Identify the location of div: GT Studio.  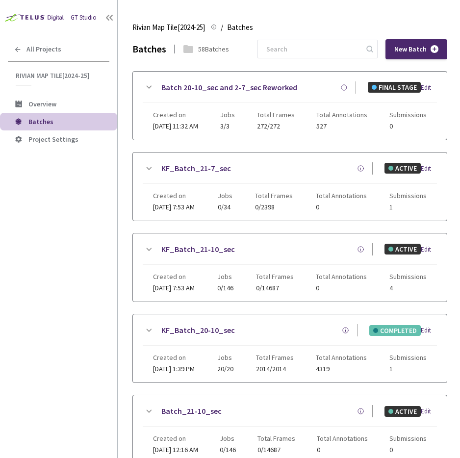
(83, 18).